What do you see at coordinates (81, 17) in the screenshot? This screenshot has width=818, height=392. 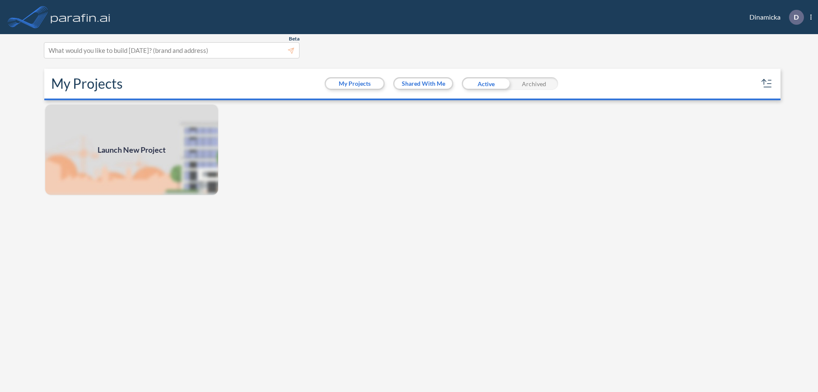 I see `img: logo` at bounding box center [81, 17].